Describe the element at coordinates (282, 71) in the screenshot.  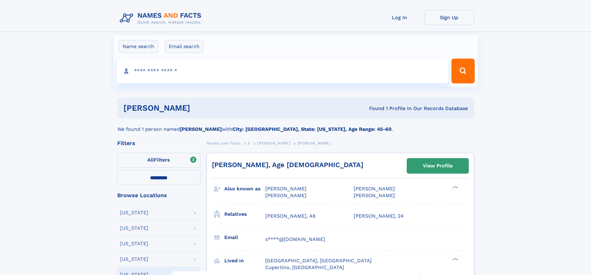
I see `input: search input` at that location.